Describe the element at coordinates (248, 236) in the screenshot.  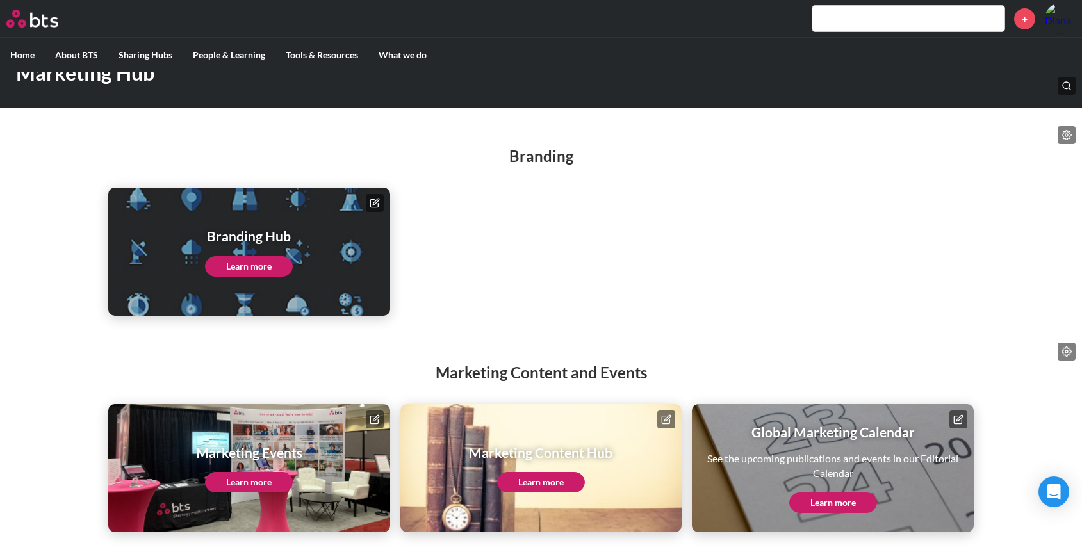
I see `h1: Branding Hub` at that location.